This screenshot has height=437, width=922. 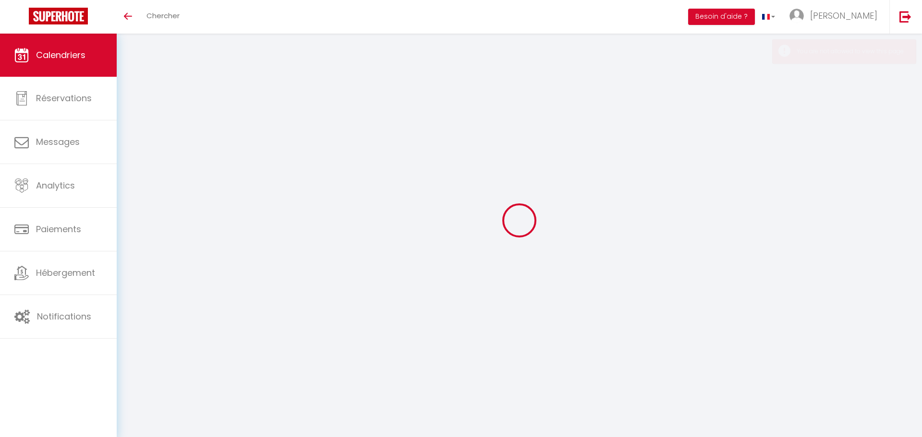 I want to click on button: Besoin d'aide ?, so click(x=721, y=17).